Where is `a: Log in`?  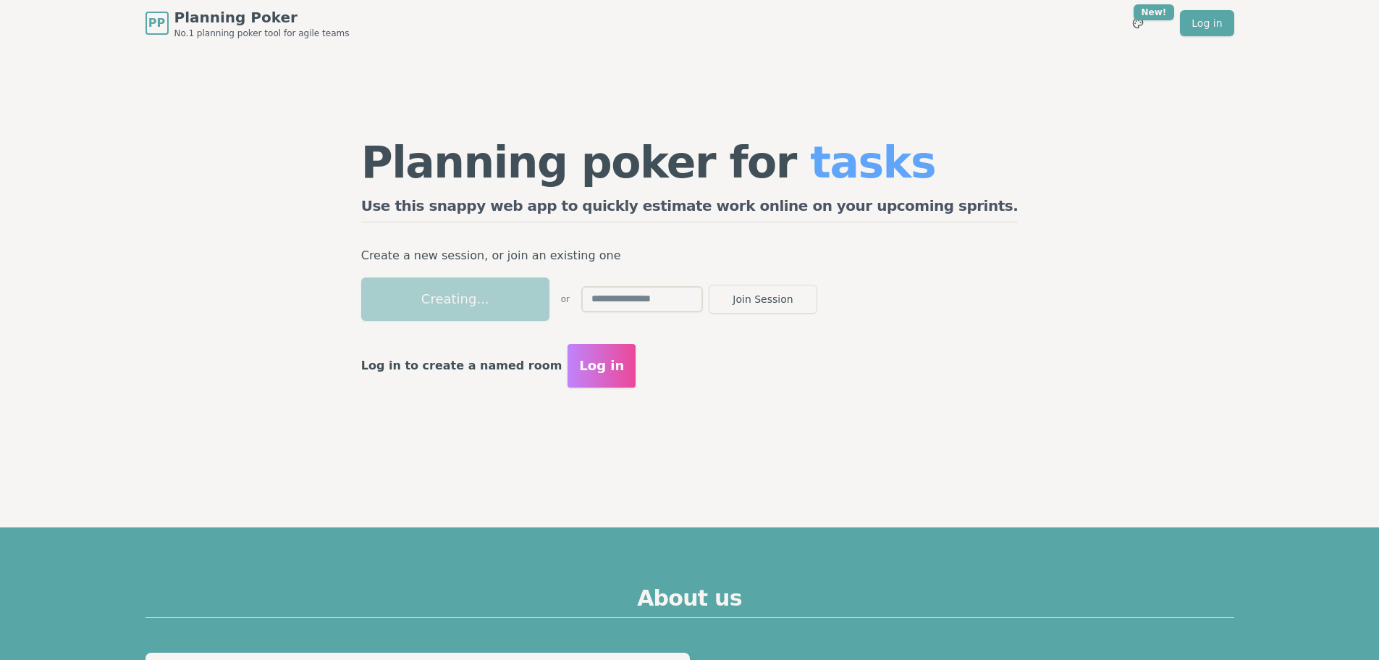
a: Log in is located at coordinates (1207, 23).